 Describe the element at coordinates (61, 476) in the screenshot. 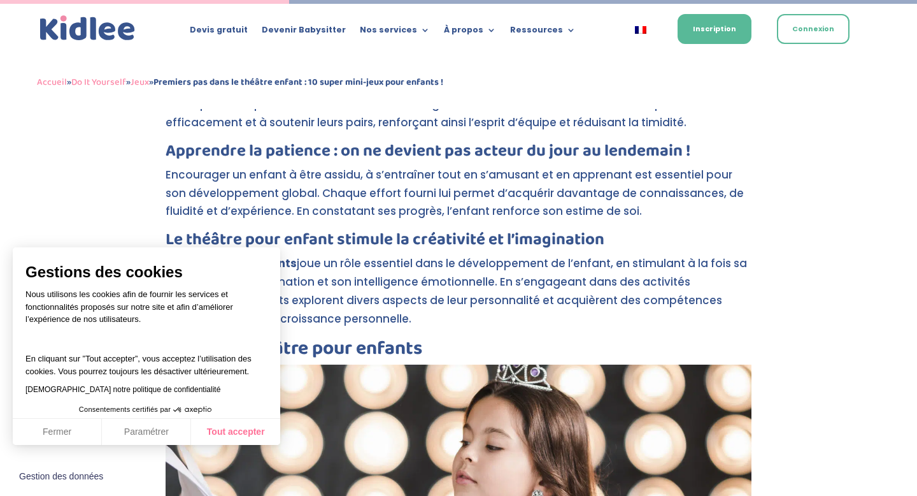

I see `span: Gestion des données` at that location.